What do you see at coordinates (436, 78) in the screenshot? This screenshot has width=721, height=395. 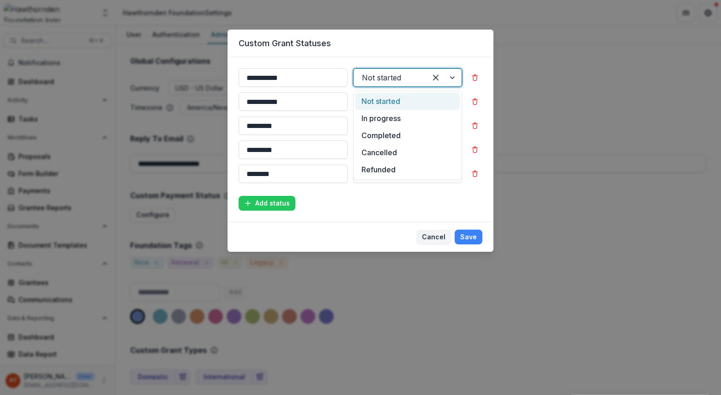 I see `div: Clear selected options` at bounding box center [436, 78].